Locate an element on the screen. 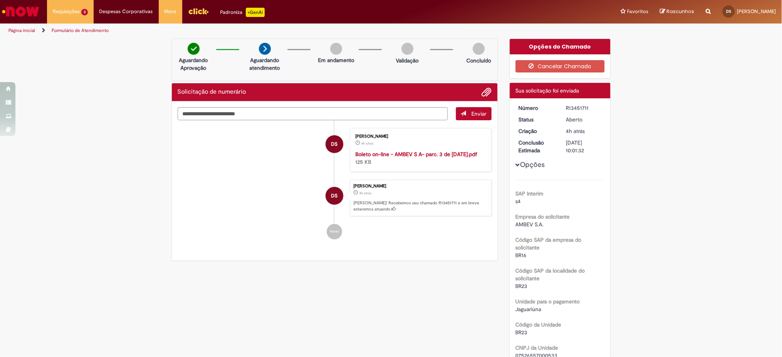 The image size is (782, 357). li: Dayana Vitoria Oliveira Dos Santos is located at coordinates (335, 198).